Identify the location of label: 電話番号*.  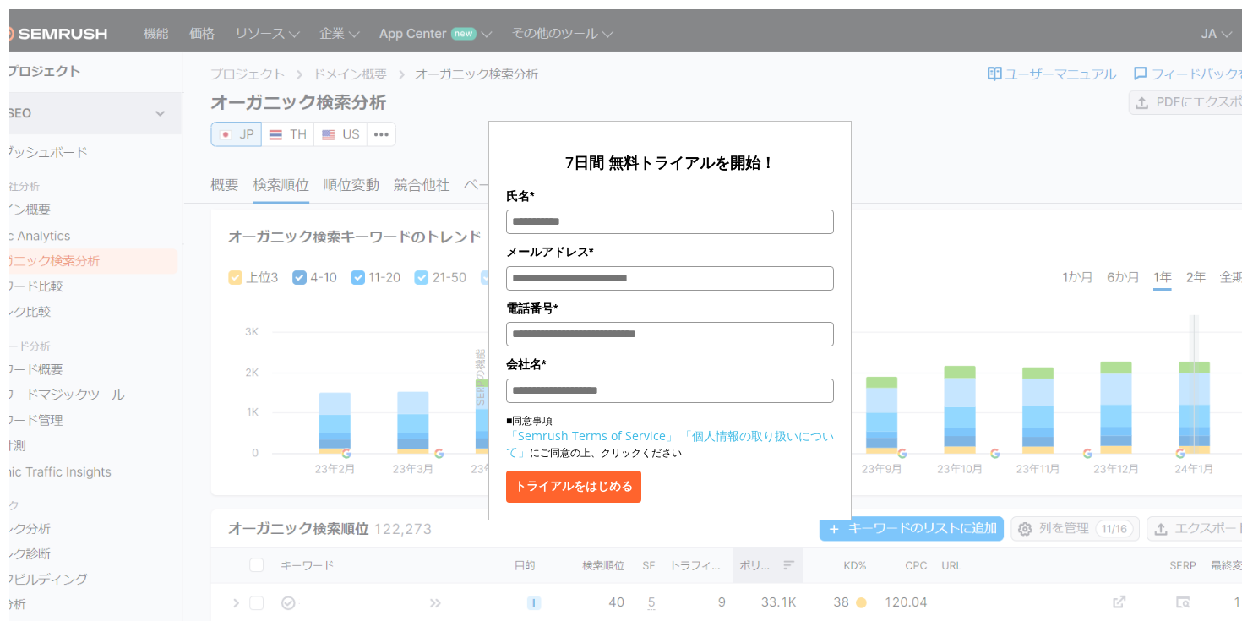
(670, 308).